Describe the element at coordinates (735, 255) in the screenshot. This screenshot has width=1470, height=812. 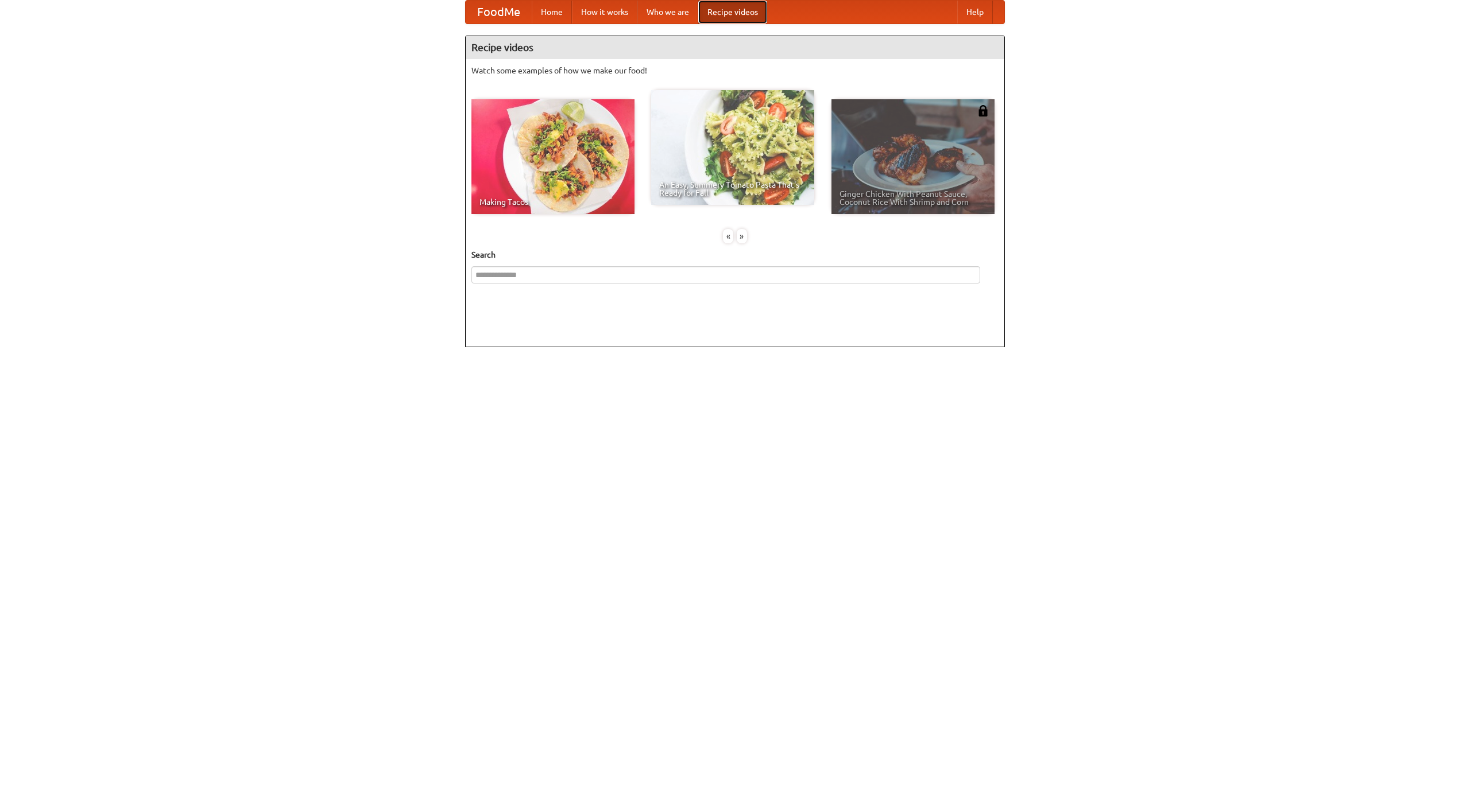
I see `h5: Search` at that location.